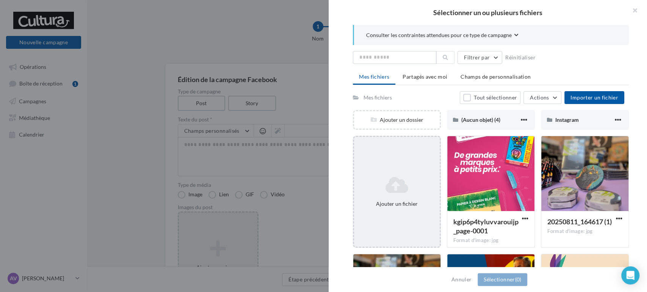 The width and height of the screenshot is (647, 292). What do you see at coordinates (488, 13) in the screenshot?
I see `h2: Sélectionner un ou plusieurs fichiers` at bounding box center [488, 13].